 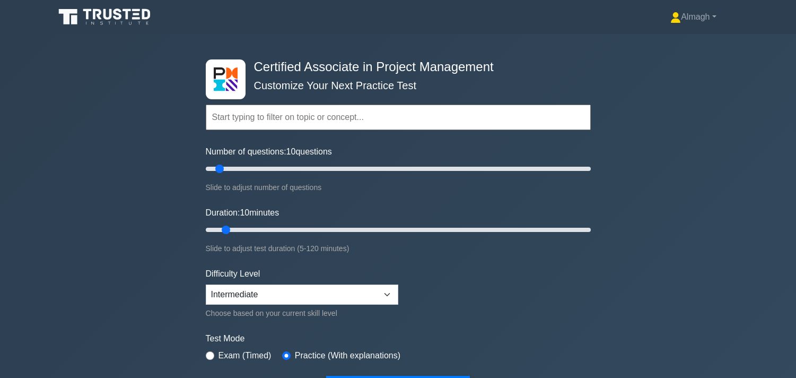 I want to click on div: Choose based on your current skill level, so click(x=302, y=313).